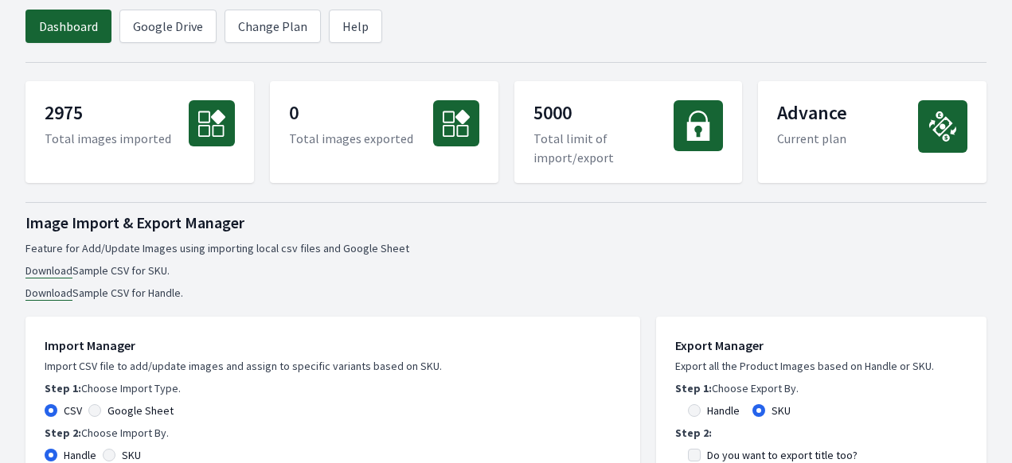 The image size is (1012, 463). I want to click on p: Total images exported, so click(351, 139).